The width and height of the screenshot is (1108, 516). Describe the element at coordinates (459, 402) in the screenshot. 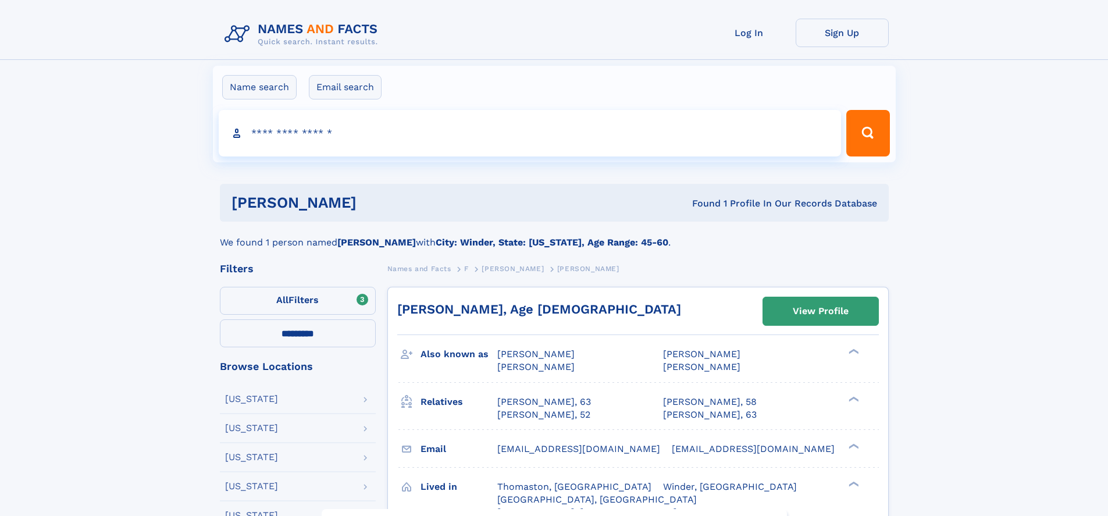

I see `h3: Relatives` at that location.